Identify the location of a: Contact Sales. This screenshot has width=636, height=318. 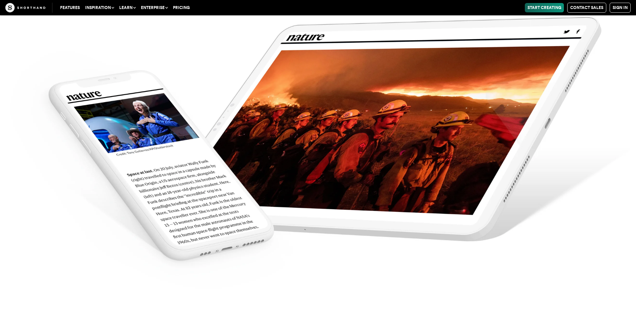
(586, 8).